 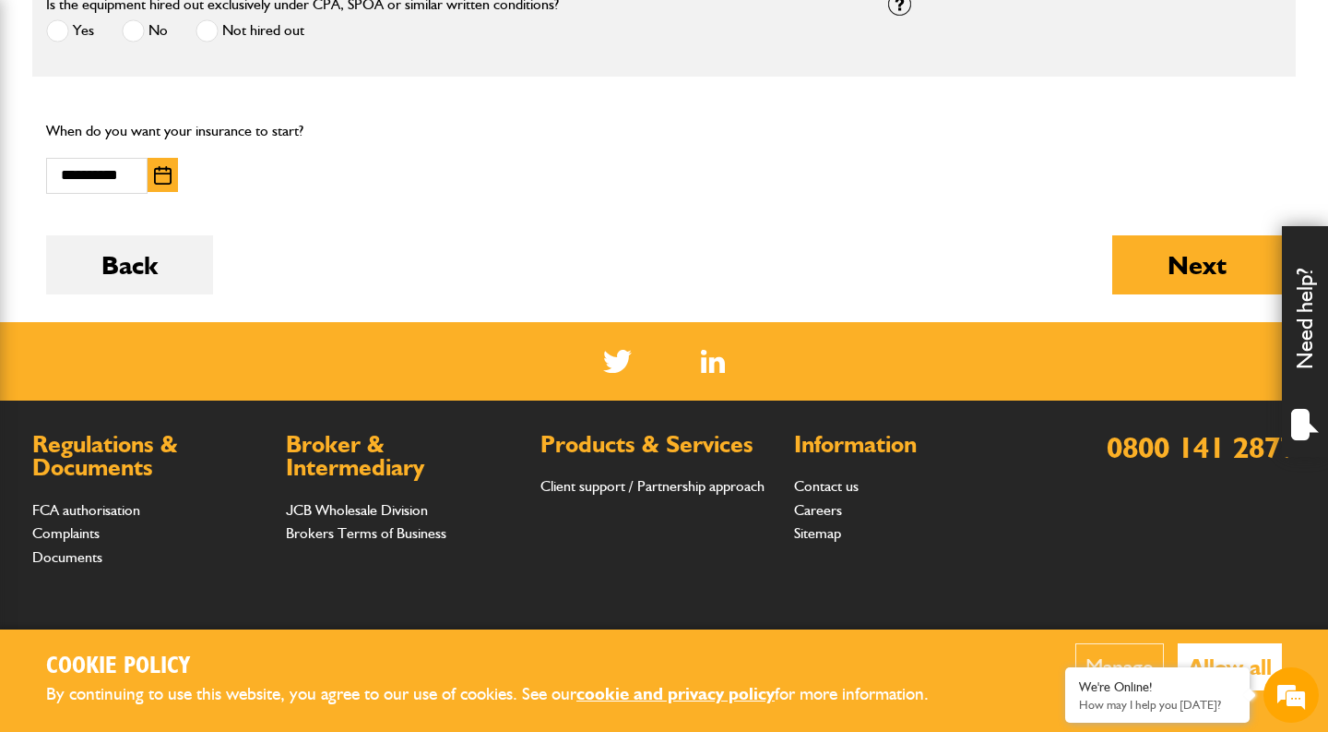 What do you see at coordinates (1158, 704) in the screenshot?
I see `p: How may I help you today?` at bounding box center [1158, 704].